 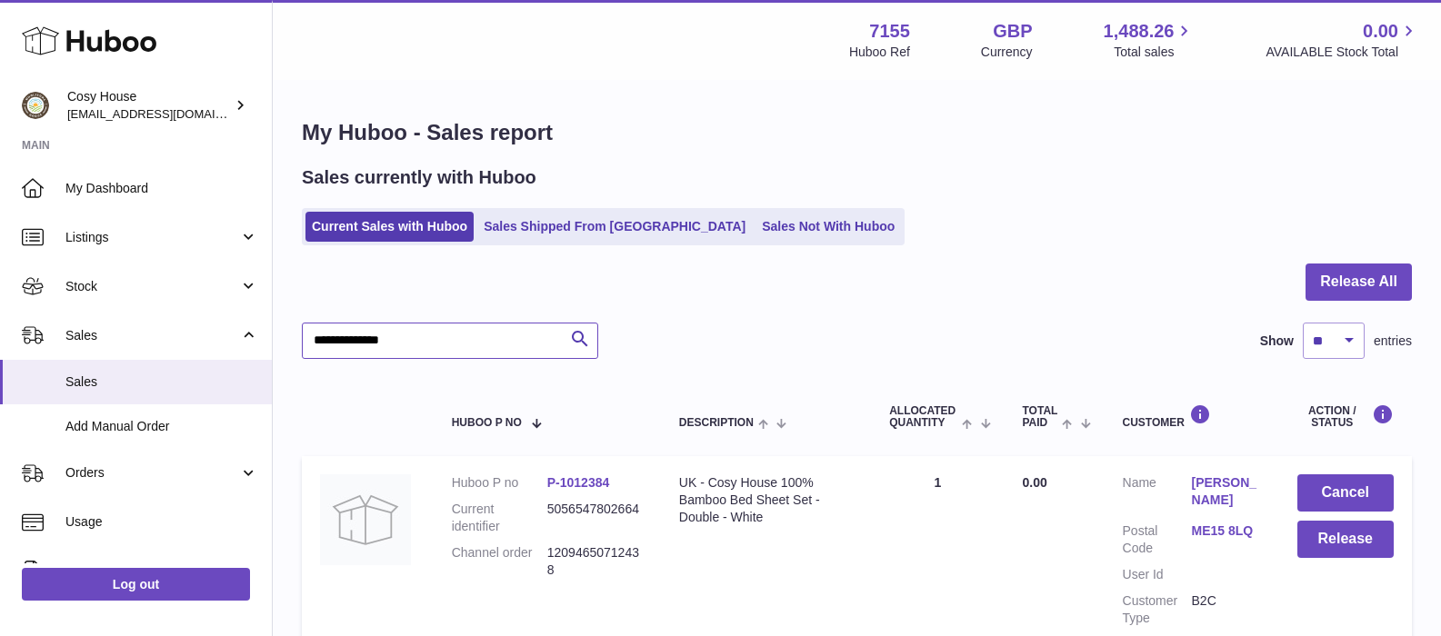 I want to click on img: no-photo.jpg, so click(x=365, y=520).